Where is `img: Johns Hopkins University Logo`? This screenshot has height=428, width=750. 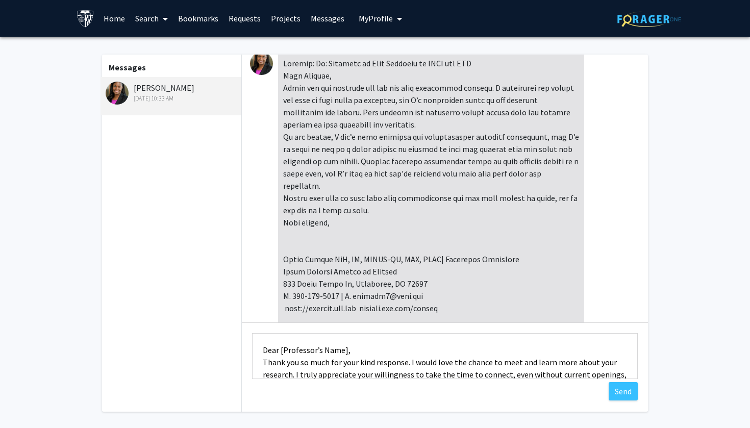 img: Johns Hopkins University Logo is located at coordinates (85, 18).